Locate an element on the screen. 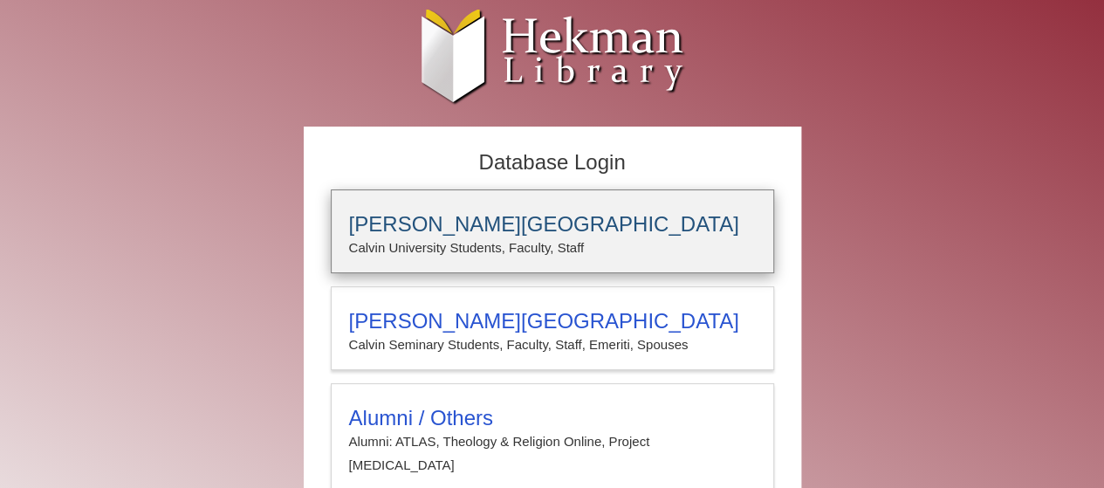 The height and width of the screenshot is (488, 1104). h3: Alumni / Others is located at coordinates (553, 418).